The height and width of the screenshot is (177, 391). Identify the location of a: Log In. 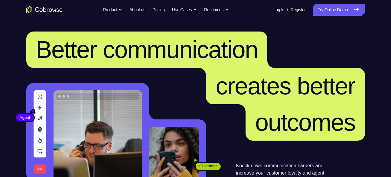
(279, 10).